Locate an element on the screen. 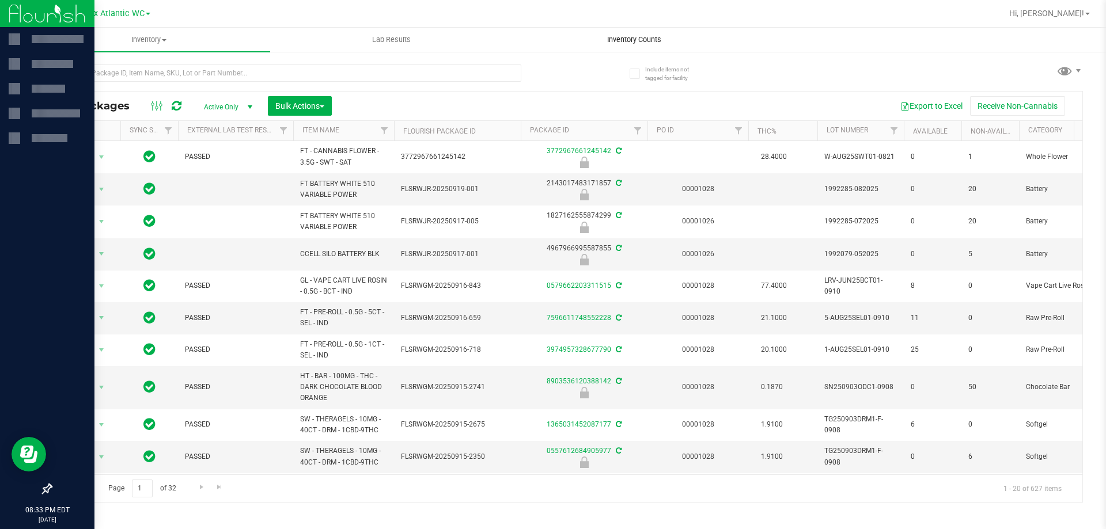 This screenshot has width=1106, height=529. span: Lab Results is located at coordinates (391, 40).